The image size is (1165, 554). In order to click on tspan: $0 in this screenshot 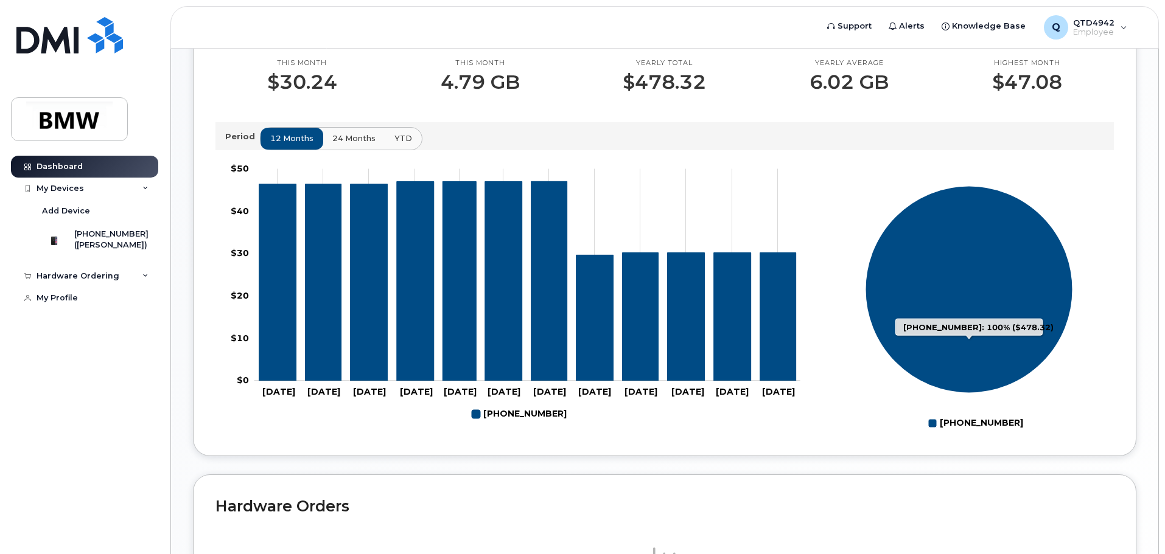, I will do `click(243, 380)`.